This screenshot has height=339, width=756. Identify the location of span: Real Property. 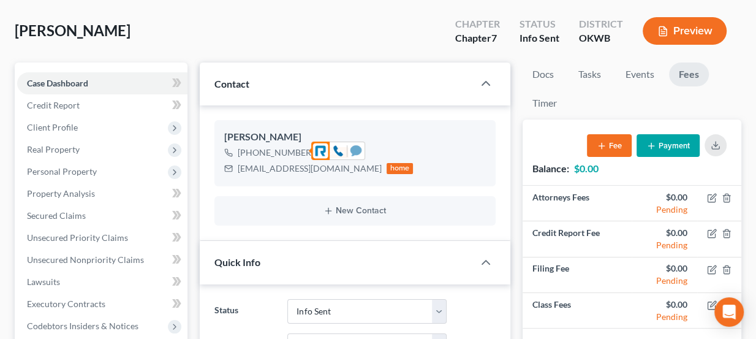
(53, 149).